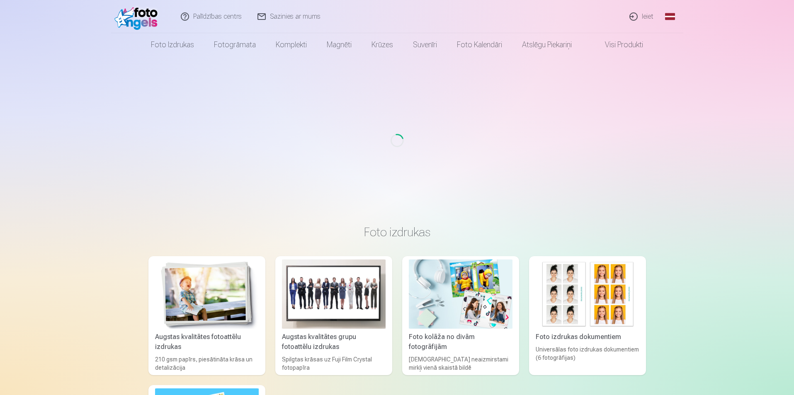  What do you see at coordinates (235, 45) in the screenshot?
I see `a: Fotogrāmata` at bounding box center [235, 45].